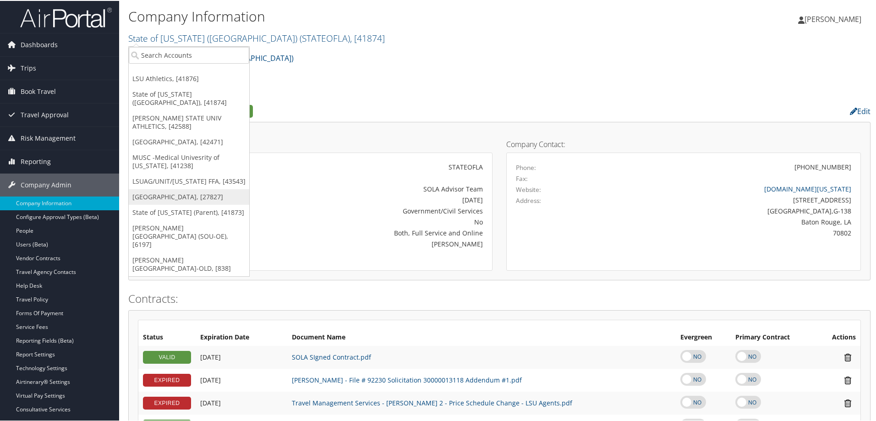  I want to click on a: LSU Athletics, [41876], so click(189, 78).